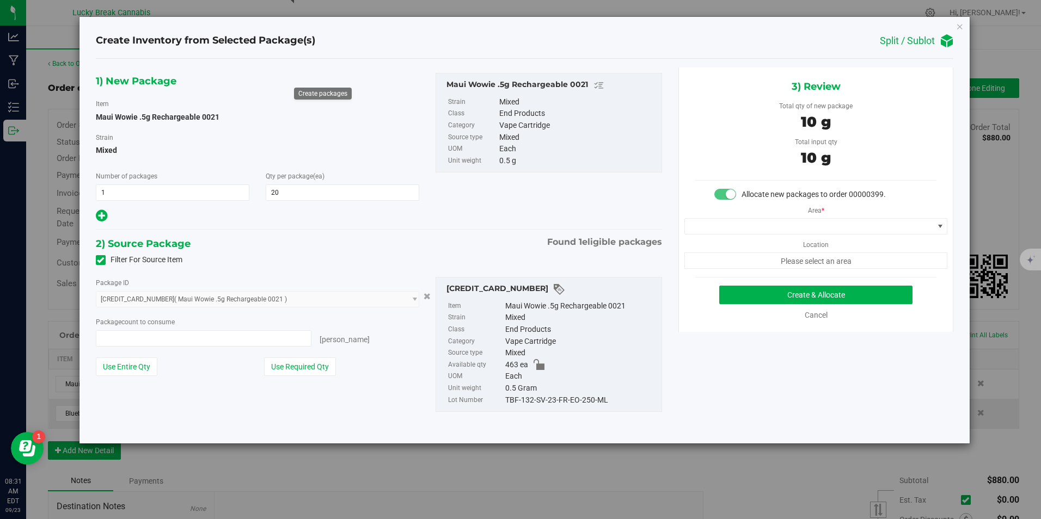 The width and height of the screenshot is (1041, 519). What do you see at coordinates (300, 367) in the screenshot?
I see `button: Use Required Qty` at bounding box center [300, 367].